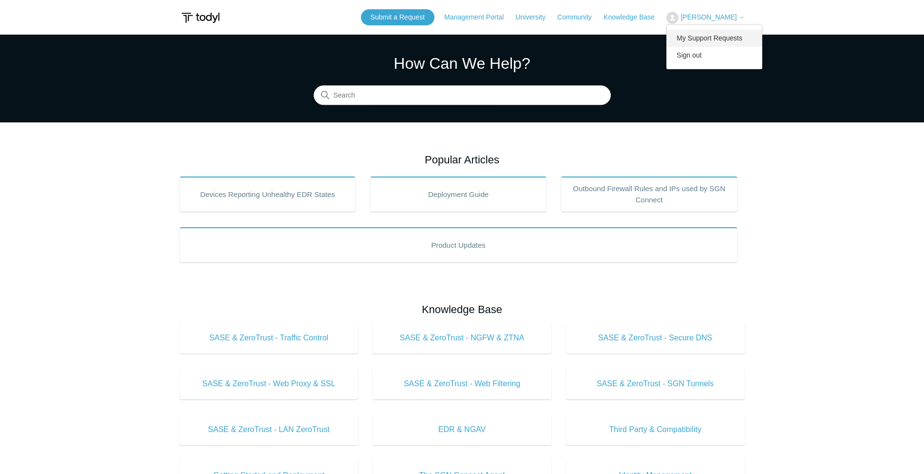 This screenshot has height=474, width=924. Describe the element at coordinates (579, 17) in the screenshot. I see `a: Community` at that location.